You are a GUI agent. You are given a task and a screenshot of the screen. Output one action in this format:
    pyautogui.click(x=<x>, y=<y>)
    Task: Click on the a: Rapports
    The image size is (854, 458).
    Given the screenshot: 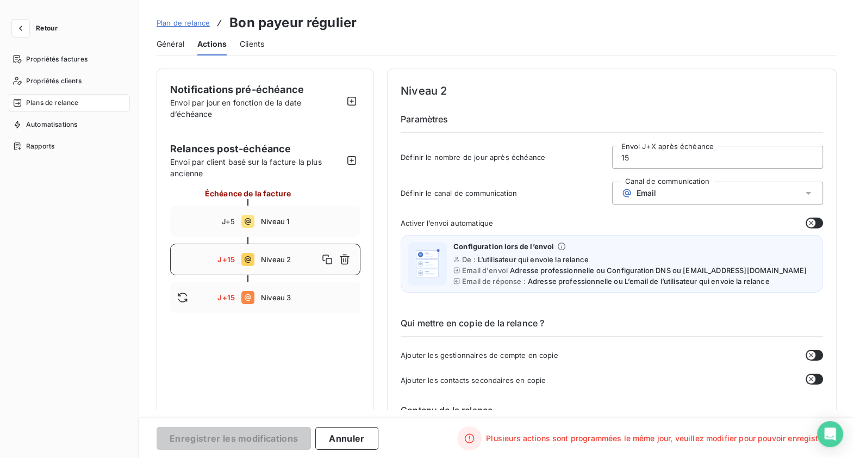 What is the action you would take?
    pyautogui.click(x=69, y=146)
    